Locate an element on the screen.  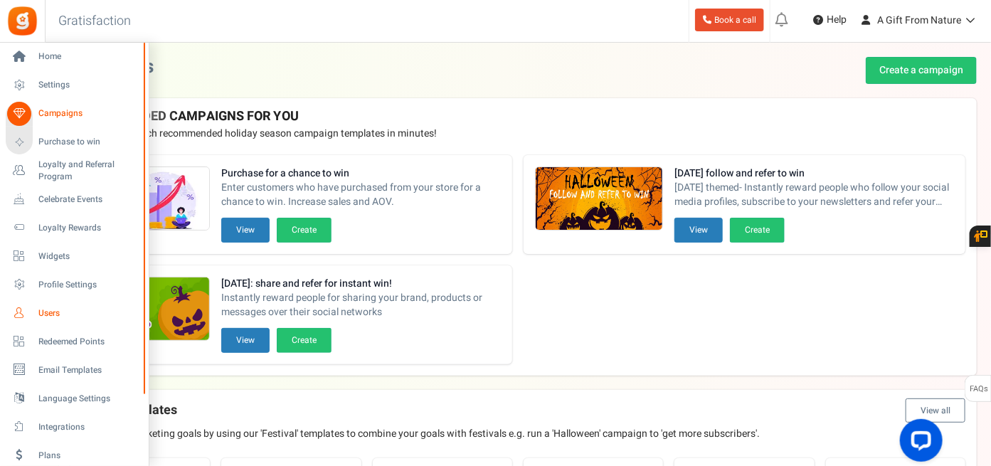
a: Users is located at coordinates (74, 313).